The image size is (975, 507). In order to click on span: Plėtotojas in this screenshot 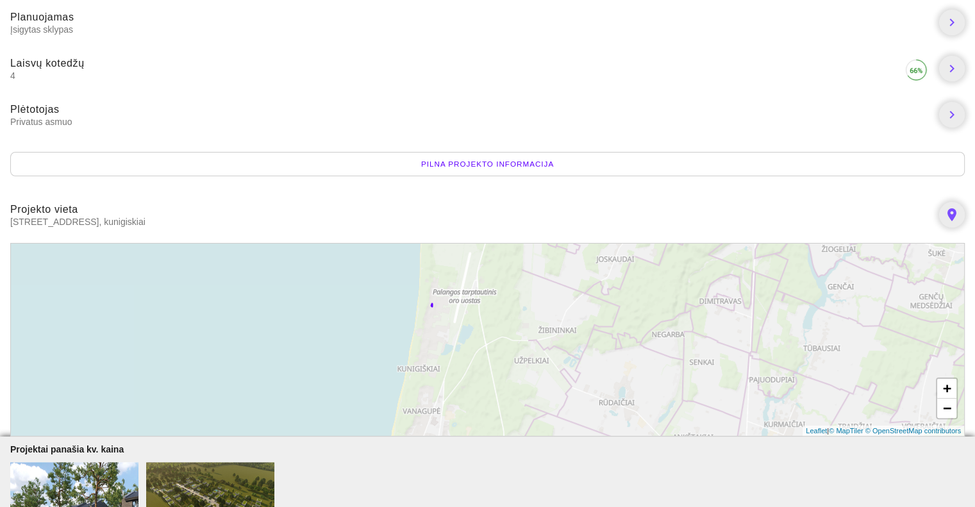, I will do `click(35, 109)`.